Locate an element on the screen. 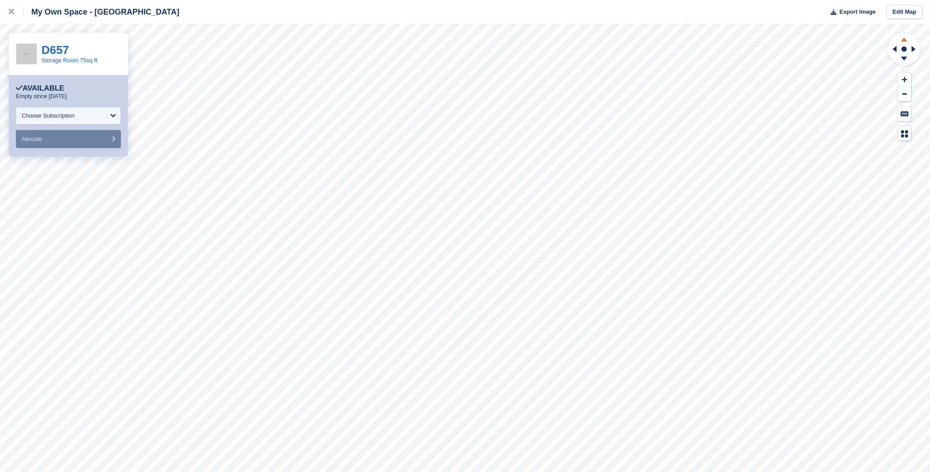  button: Export Image is located at coordinates (851, 12).